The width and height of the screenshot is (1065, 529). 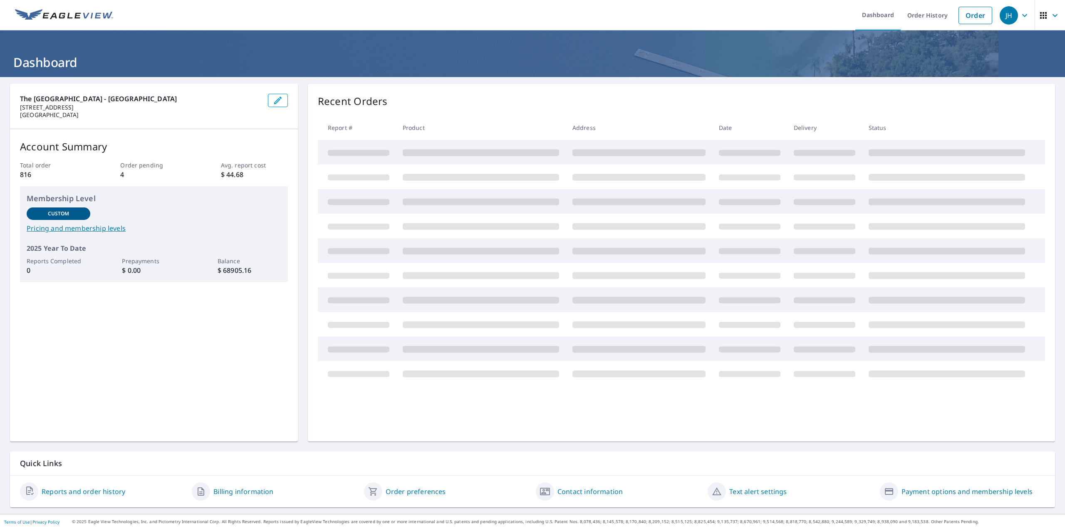 What do you see at coordinates (249, 261) in the screenshot?
I see `p: Balance` at bounding box center [249, 261].